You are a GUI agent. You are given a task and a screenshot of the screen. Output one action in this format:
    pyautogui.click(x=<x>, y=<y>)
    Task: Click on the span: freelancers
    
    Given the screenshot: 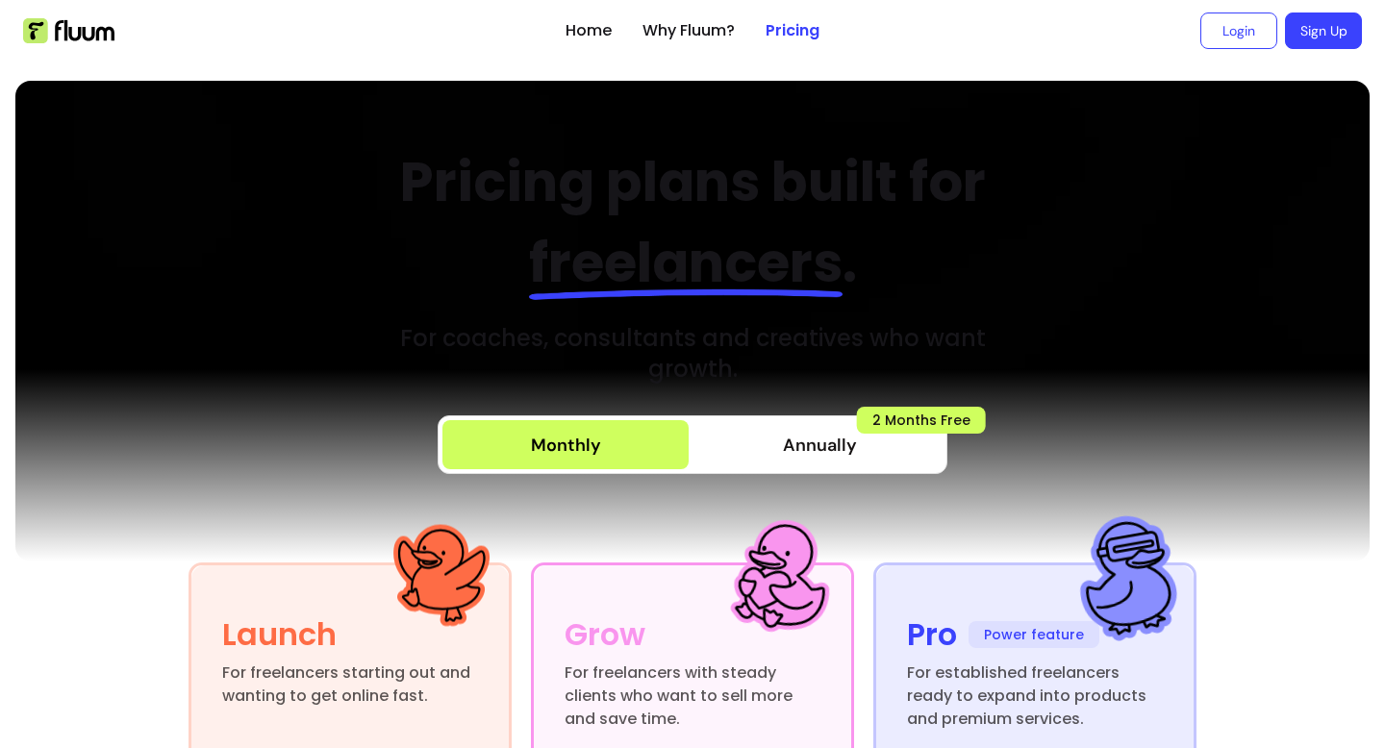 What is the action you would take?
    pyautogui.click(x=686, y=263)
    